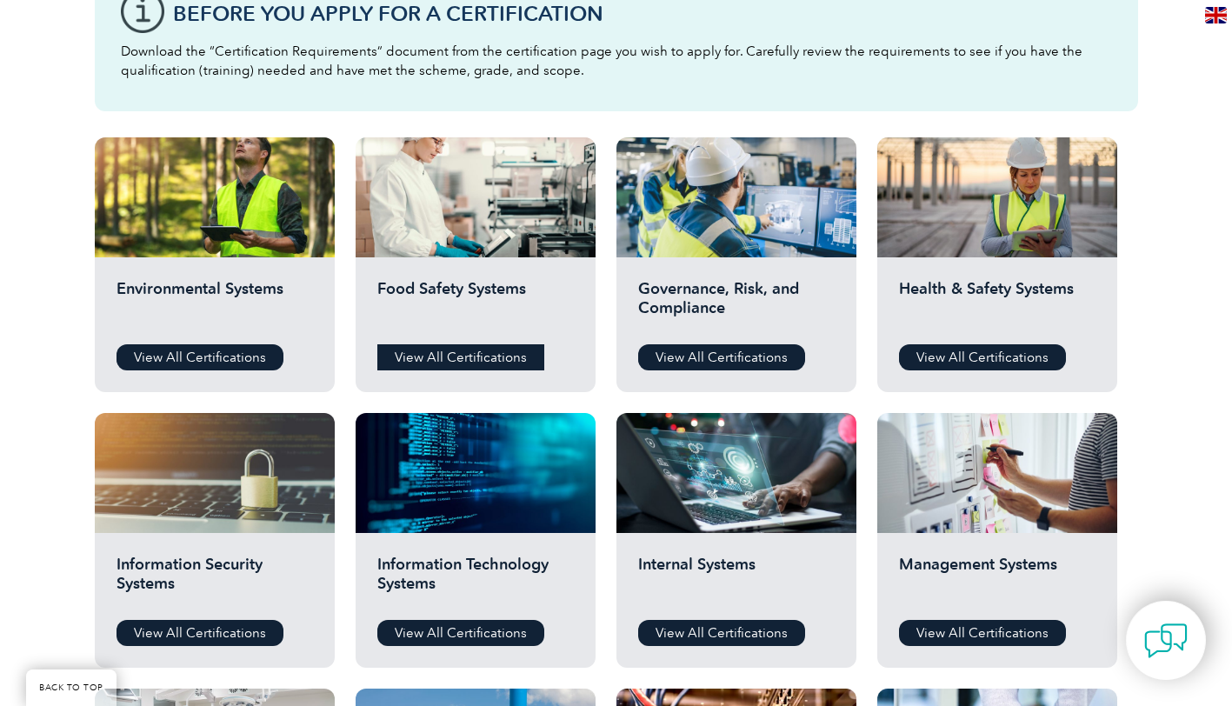 The width and height of the screenshot is (1232, 706). What do you see at coordinates (997, 581) in the screenshot?
I see `h2: Management Systems` at bounding box center [997, 581].